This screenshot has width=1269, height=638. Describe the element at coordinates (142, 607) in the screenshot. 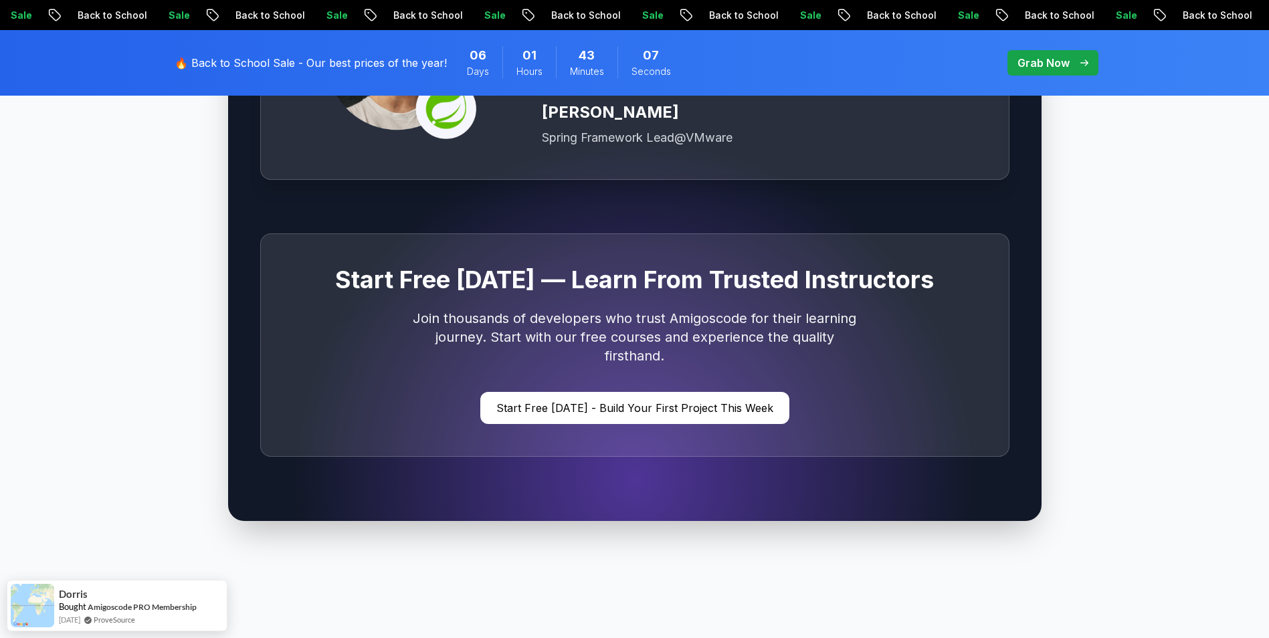

I see `a: Amigoscode PRO Membership` at that location.